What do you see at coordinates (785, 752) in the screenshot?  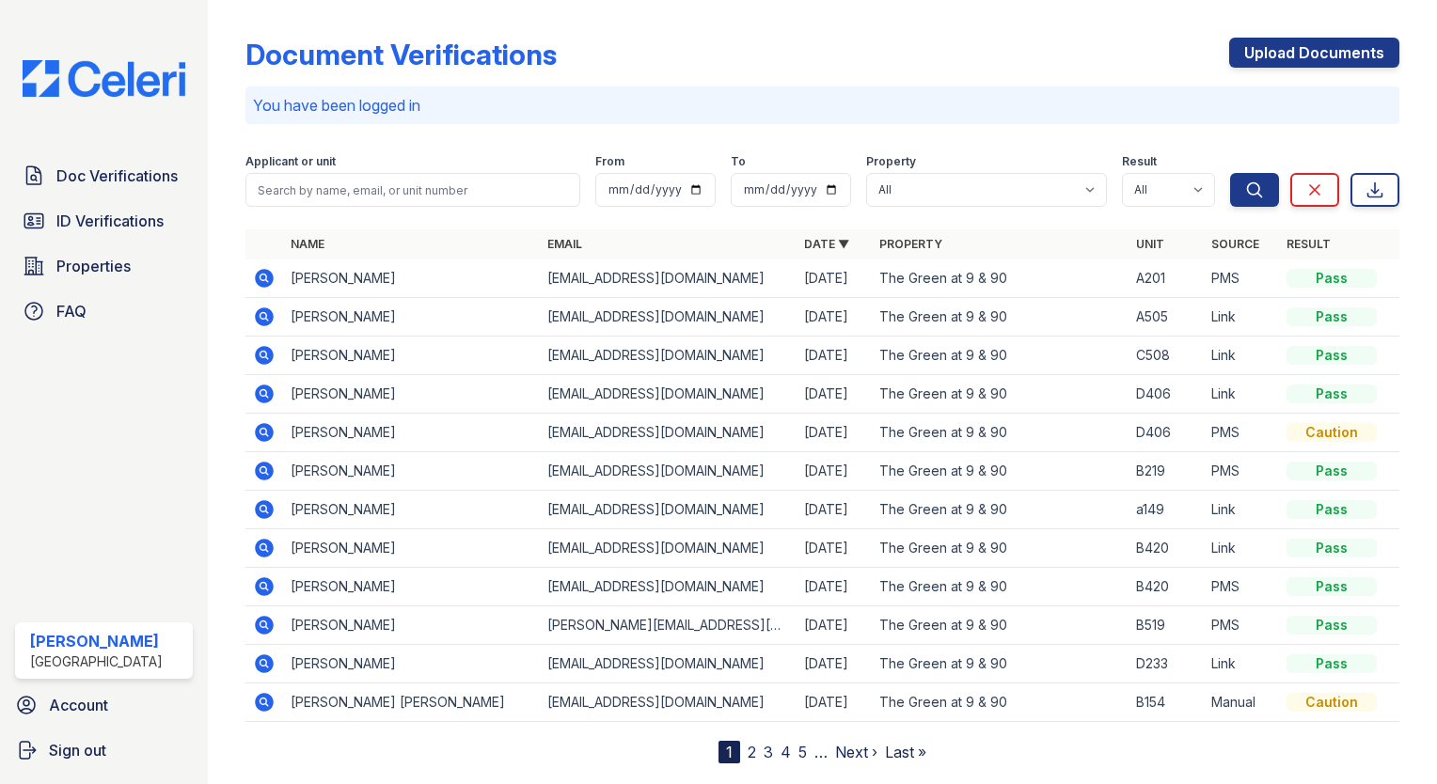 I see `a: 4` at bounding box center [785, 752].